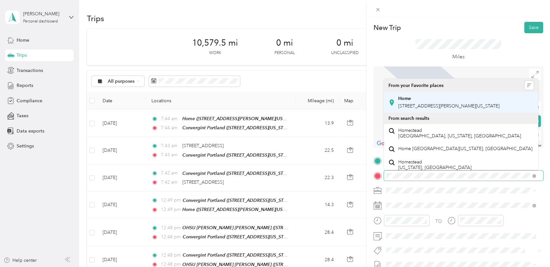 Image resolution: width=550 pixels, height=267 pixels. What do you see at coordinates (459, 57) in the screenshot?
I see `p: Miles` at bounding box center [459, 57].